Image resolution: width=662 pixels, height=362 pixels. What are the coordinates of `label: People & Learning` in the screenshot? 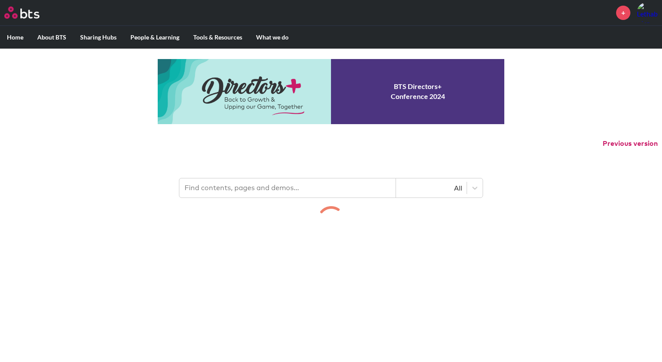 It's located at (155, 37).